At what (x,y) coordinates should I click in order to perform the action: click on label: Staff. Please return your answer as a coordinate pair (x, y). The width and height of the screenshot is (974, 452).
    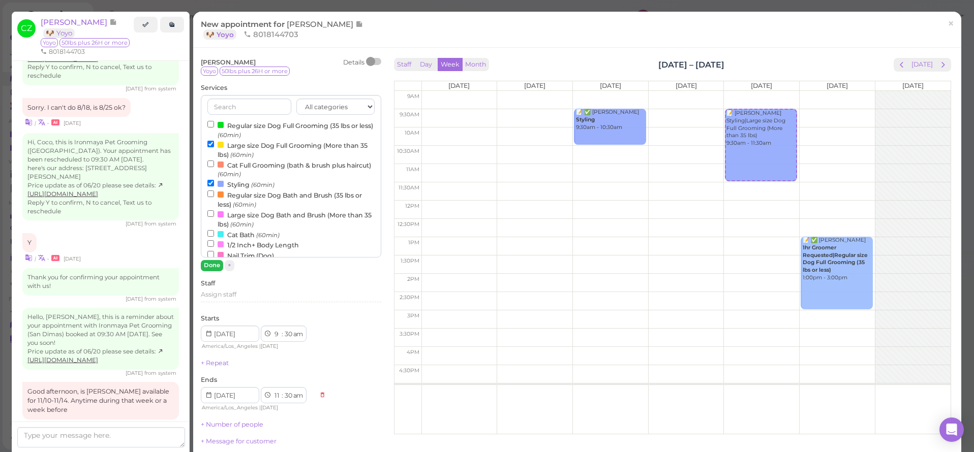
    Looking at the image, I should click on (208, 284).